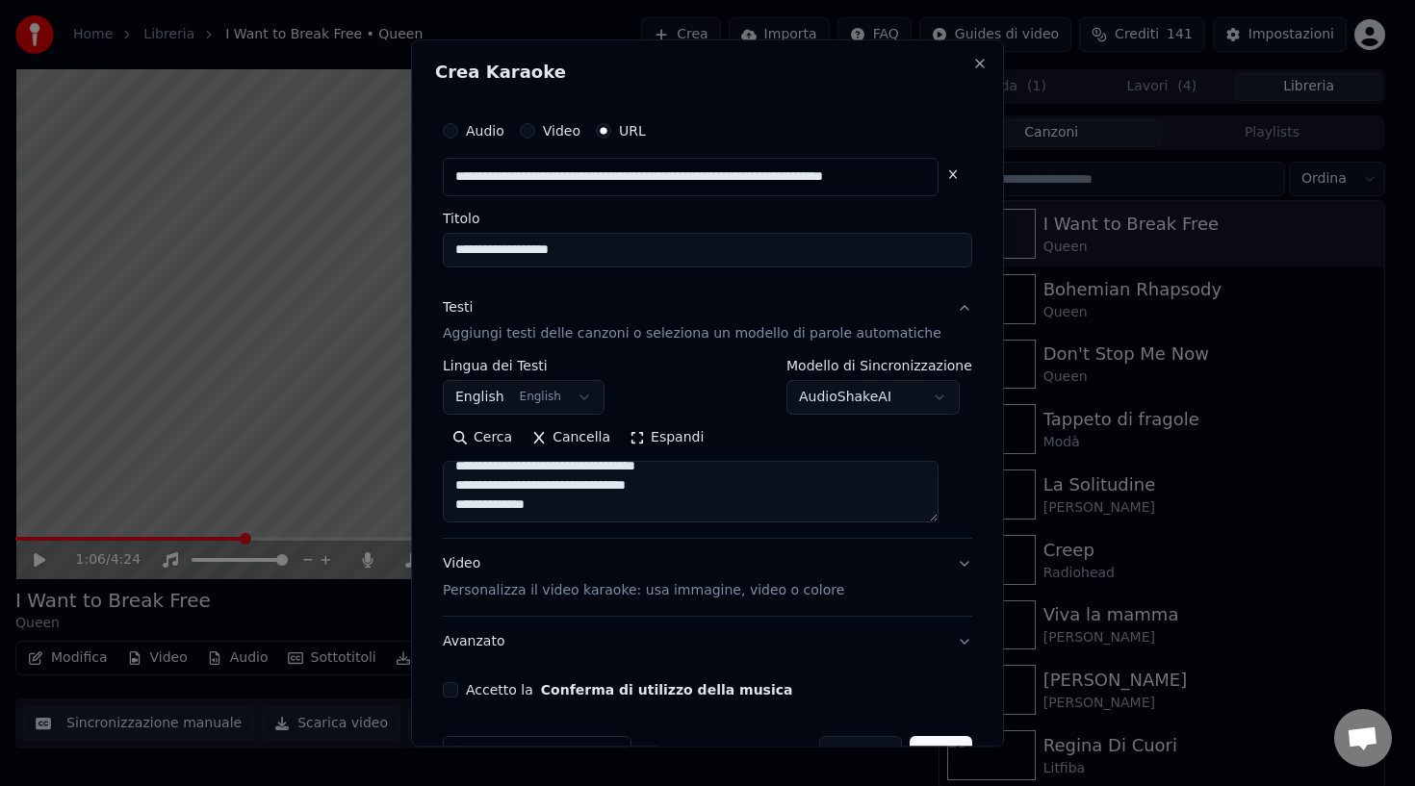 The image size is (1415, 786). Describe the element at coordinates (632, 131) in the screenshot. I see `label: URL` at that location.